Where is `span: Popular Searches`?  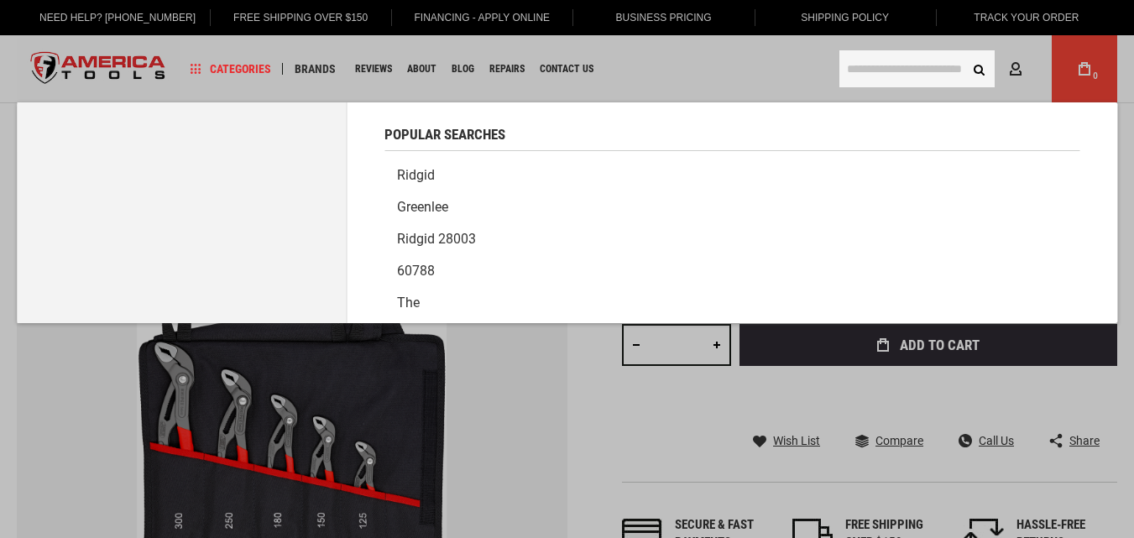
span: Popular Searches is located at coordinates (445, 134).